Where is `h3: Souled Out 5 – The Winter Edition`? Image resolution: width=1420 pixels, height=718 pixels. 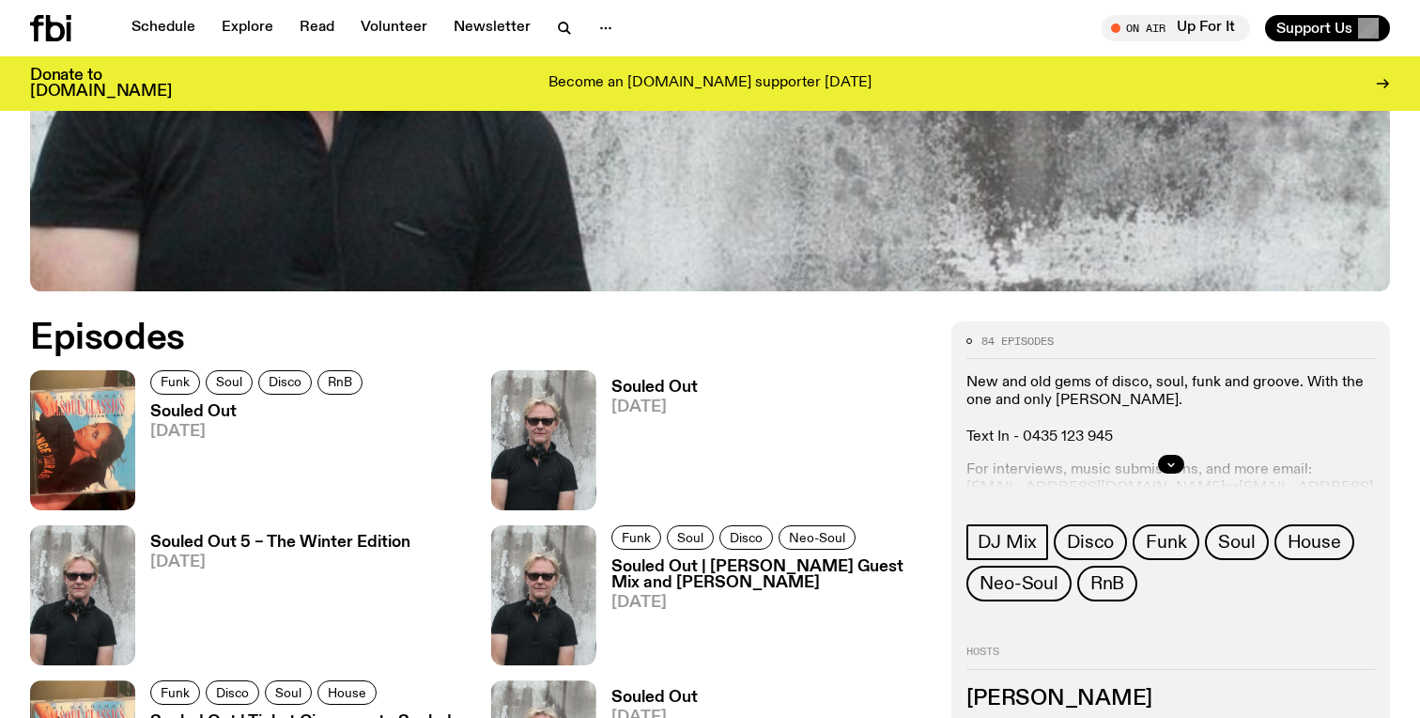
h3: Souled Out 5 – The Winter Edition is located at coordinates (280, 542).